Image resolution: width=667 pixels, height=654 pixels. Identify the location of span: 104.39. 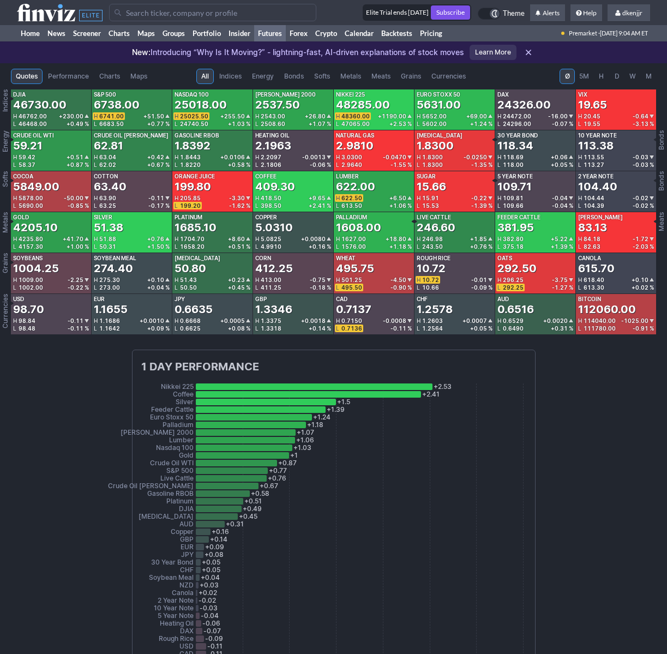
(594, 206).